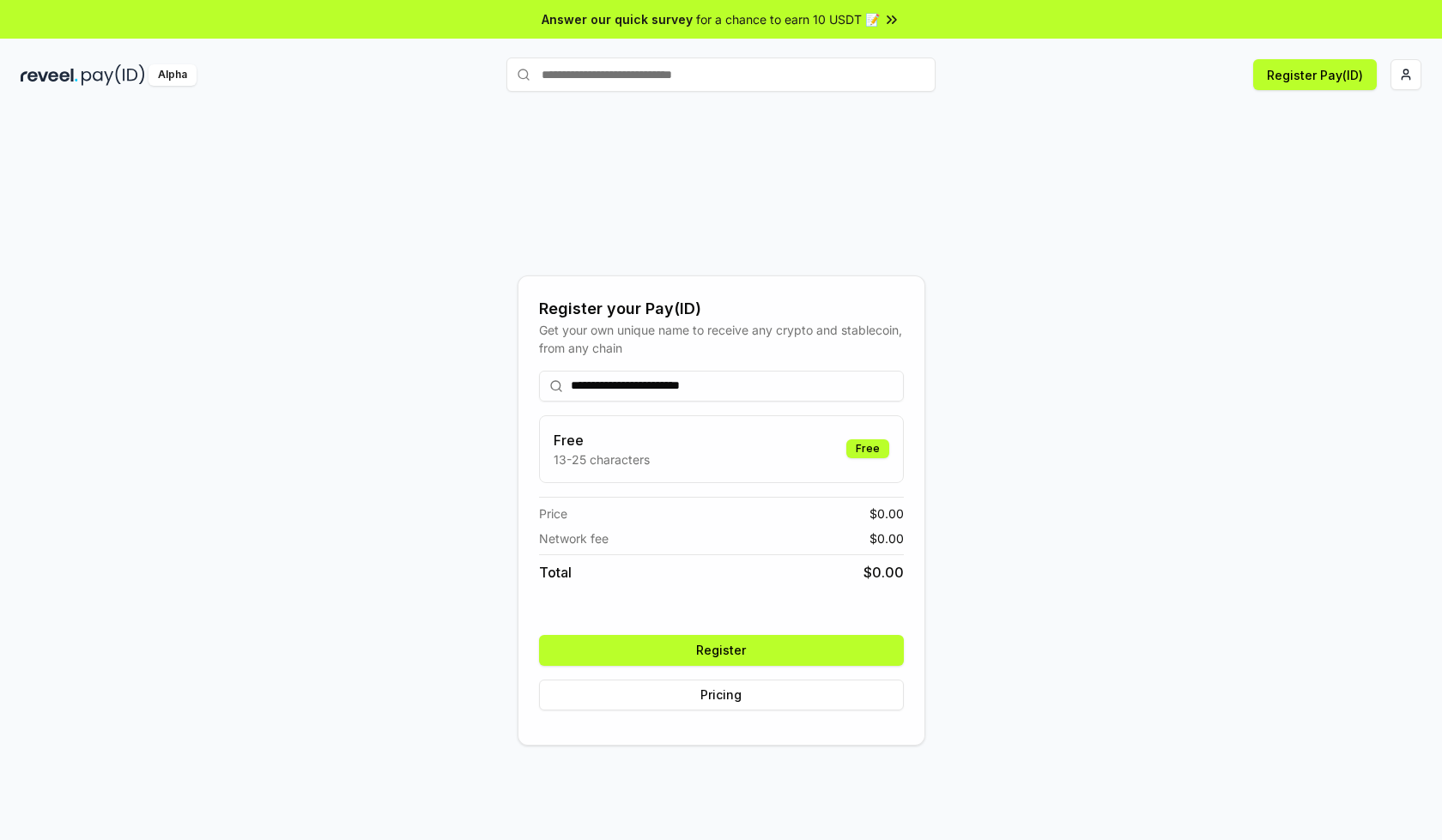 The height and width of the screenshot is (840, 1442). I want to click on div: Get your own unique name to receive any crypto and stablecoin, from any chain, so click(721, 339).